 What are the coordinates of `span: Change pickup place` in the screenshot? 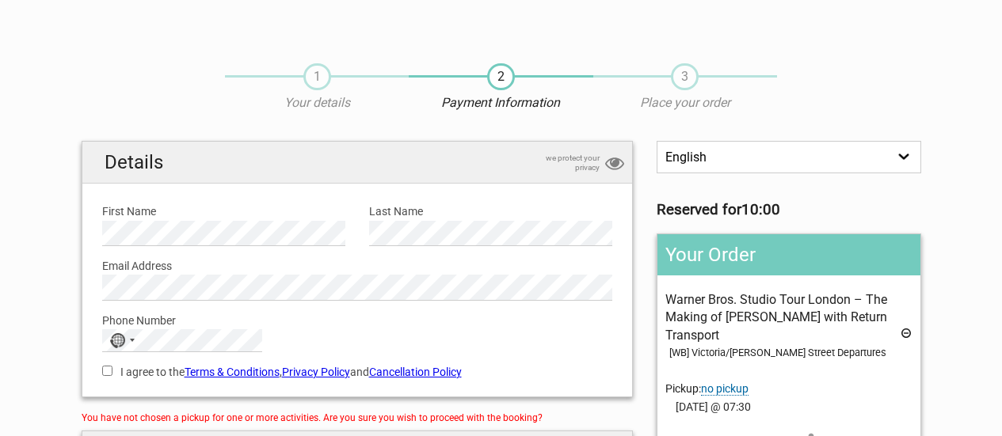 It's located at (725, 389).